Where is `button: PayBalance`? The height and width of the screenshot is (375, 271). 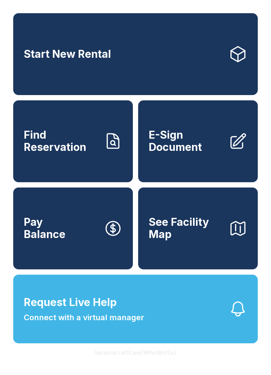 button: PayBalance is located at coordinates (73, 229).